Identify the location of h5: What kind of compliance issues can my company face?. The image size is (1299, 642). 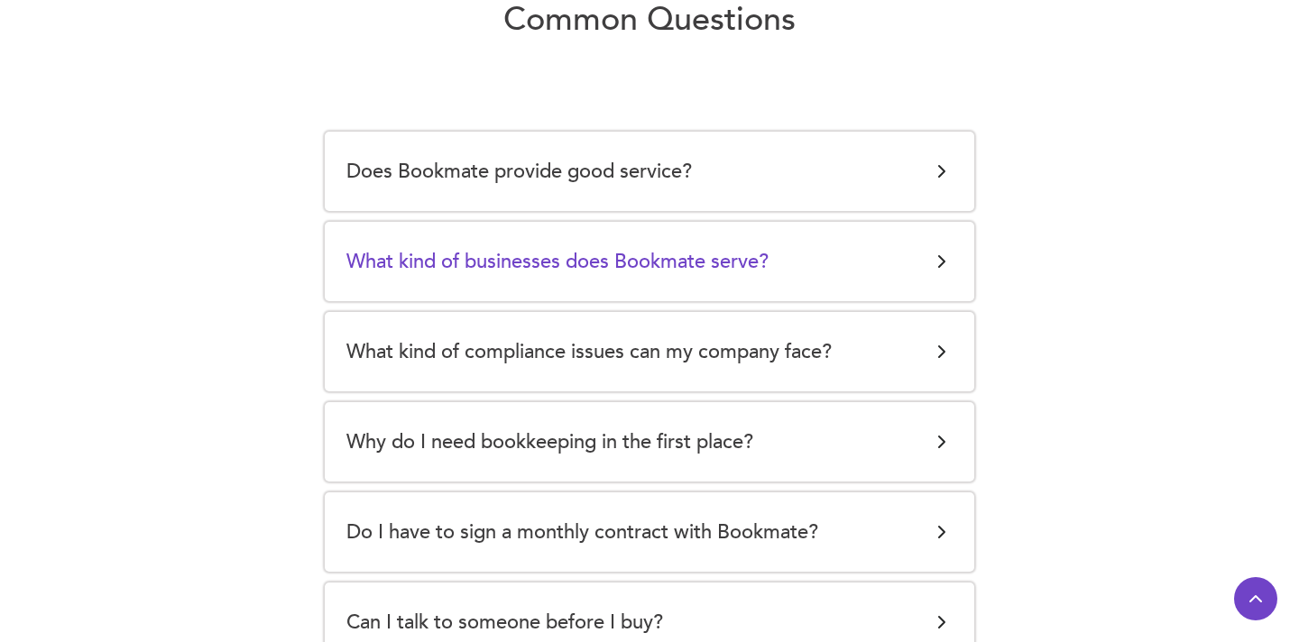
(589, 352).